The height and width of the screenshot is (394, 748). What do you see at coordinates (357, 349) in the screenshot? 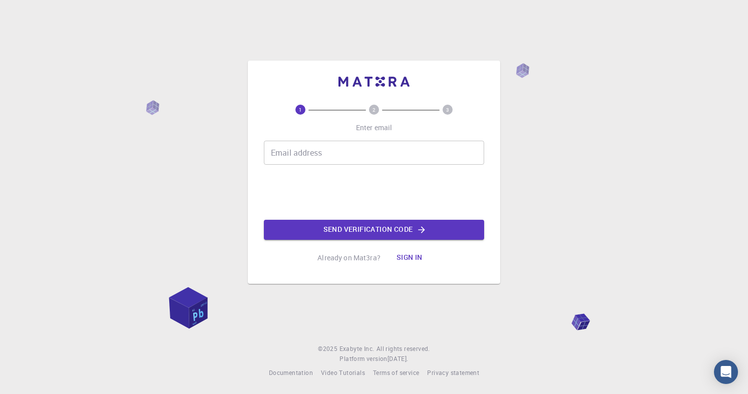
I see `span: Exabyte Inc.` at bounding box center [357, 349].